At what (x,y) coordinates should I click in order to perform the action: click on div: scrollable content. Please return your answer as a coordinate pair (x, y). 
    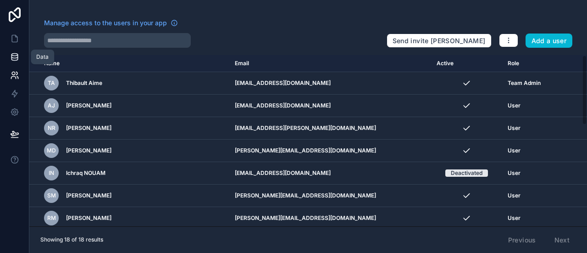
    Looking at the image, I should click on (308, 140).